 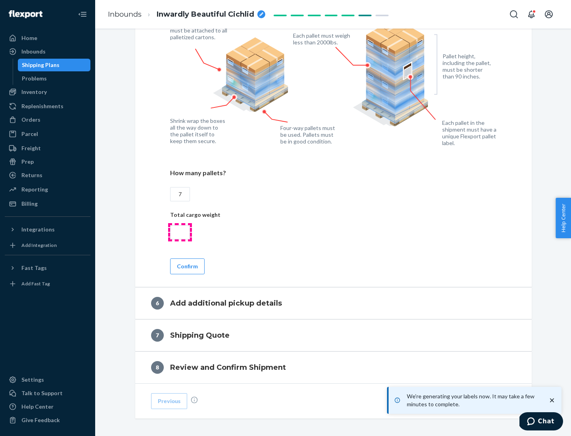 I want to click on a: Problems, so click(x=54, y=79).